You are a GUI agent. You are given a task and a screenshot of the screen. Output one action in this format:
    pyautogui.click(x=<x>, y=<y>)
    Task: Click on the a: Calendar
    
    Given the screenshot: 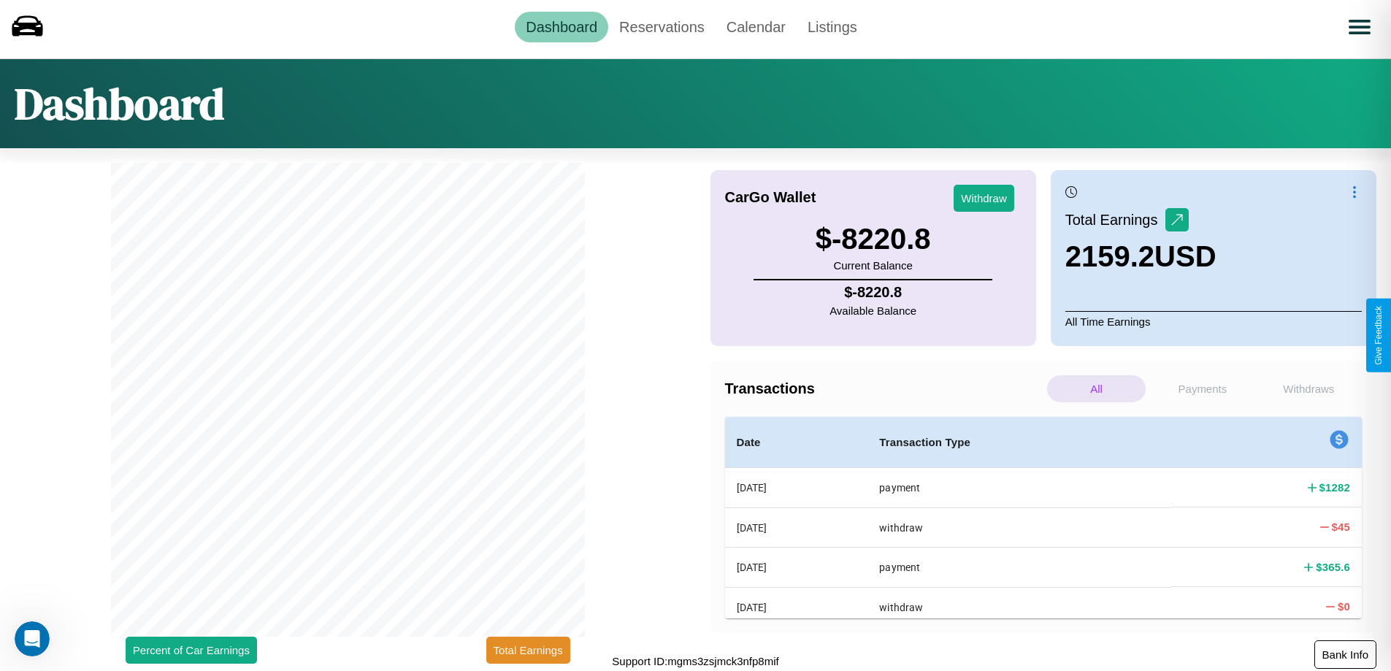 What is the action you would take?
    pyautogui.click(x=756, y=27)
    